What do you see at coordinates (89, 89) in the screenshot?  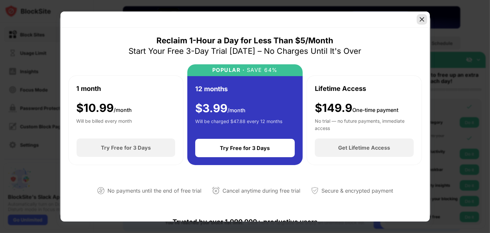 I see `div: 1 month` at bounding box center [89, 89].